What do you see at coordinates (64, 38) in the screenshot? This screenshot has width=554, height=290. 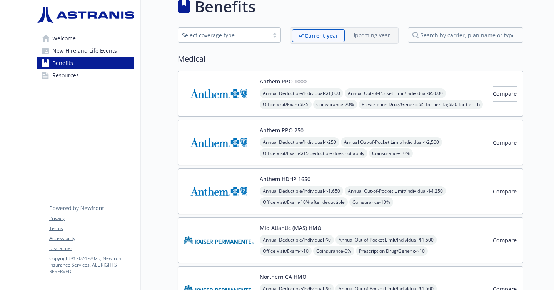 I see `span: Welcome` at bounding box center [64, 38].